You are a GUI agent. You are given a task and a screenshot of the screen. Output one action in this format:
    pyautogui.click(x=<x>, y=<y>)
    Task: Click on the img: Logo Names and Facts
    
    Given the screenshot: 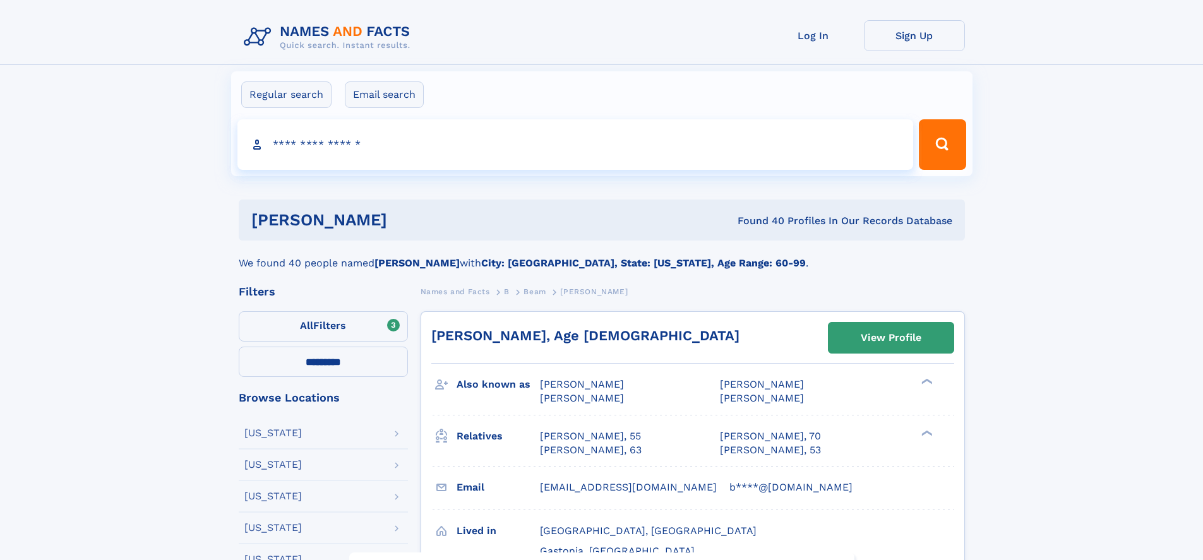 What is the action you would take?
    pyautogui.click(x=330, y=37)
    